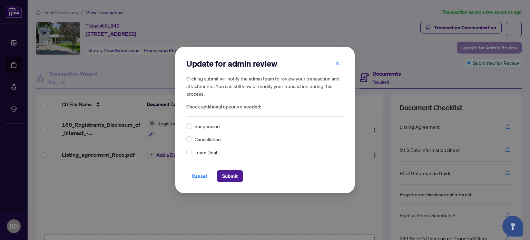 Image resolution: width=530 pixels, height=240 pixels. What do you see at coordinates (206, 152) in the screenshot?
I see `span: Team Deal` at bounding box center [206, 152].